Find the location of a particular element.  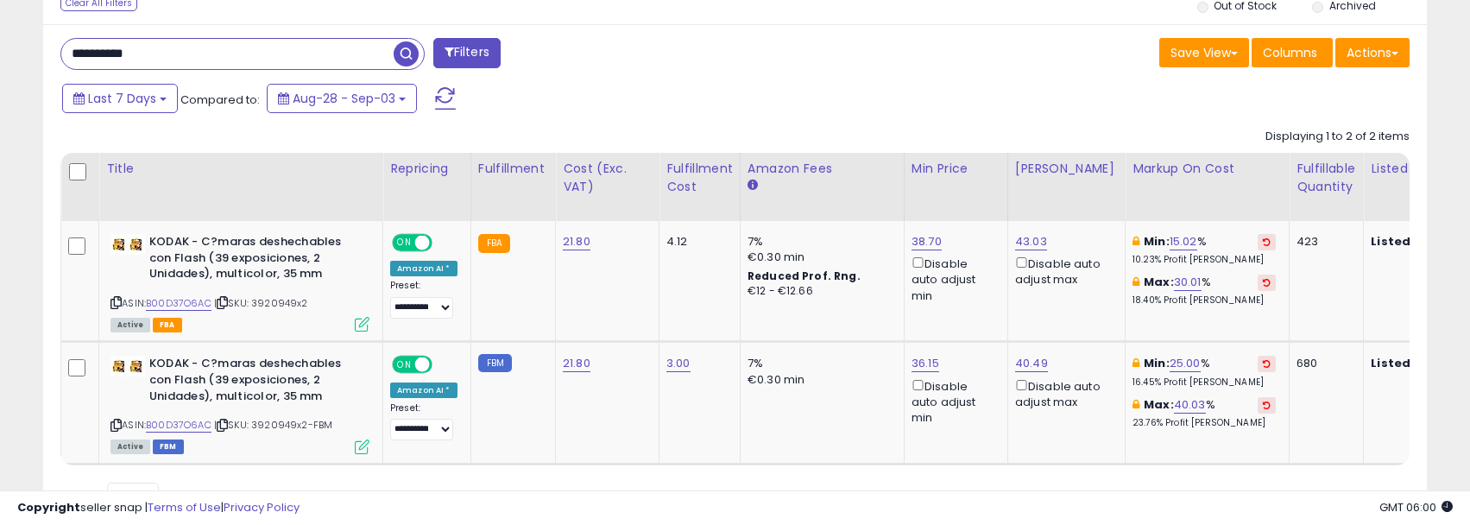

a: 40.03 is located at coordinates (1189, 405).